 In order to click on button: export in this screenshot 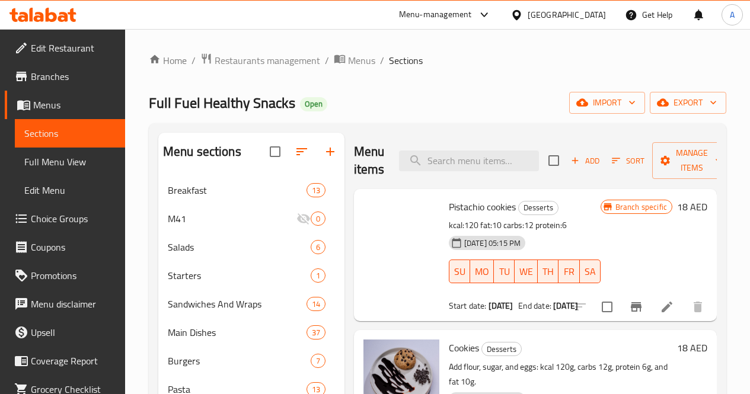, I will do `click(688, 103)`.